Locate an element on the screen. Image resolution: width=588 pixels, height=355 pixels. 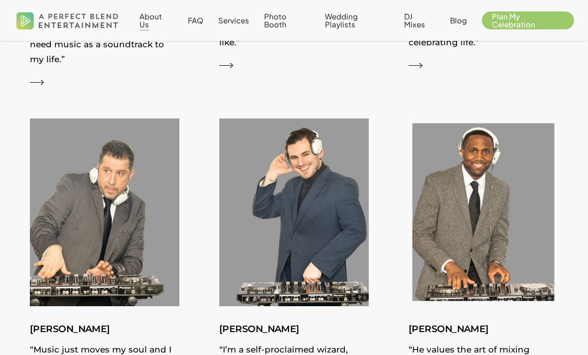
span: About Us is located at coordinates (150, 20).